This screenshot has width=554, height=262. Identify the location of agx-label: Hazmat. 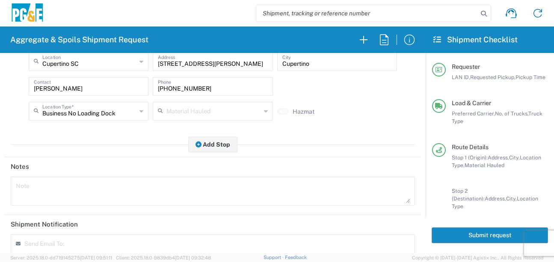
(303, 112).